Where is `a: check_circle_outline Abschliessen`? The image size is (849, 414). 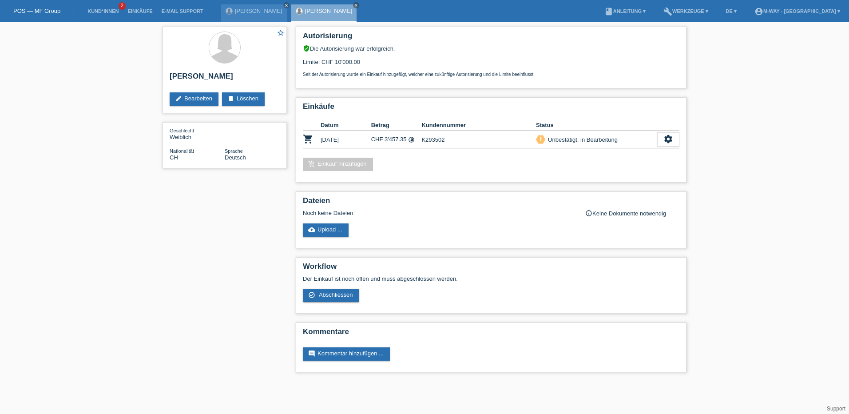
a: check_circle_outline Abschliessen is located at coordinates (331, 295).